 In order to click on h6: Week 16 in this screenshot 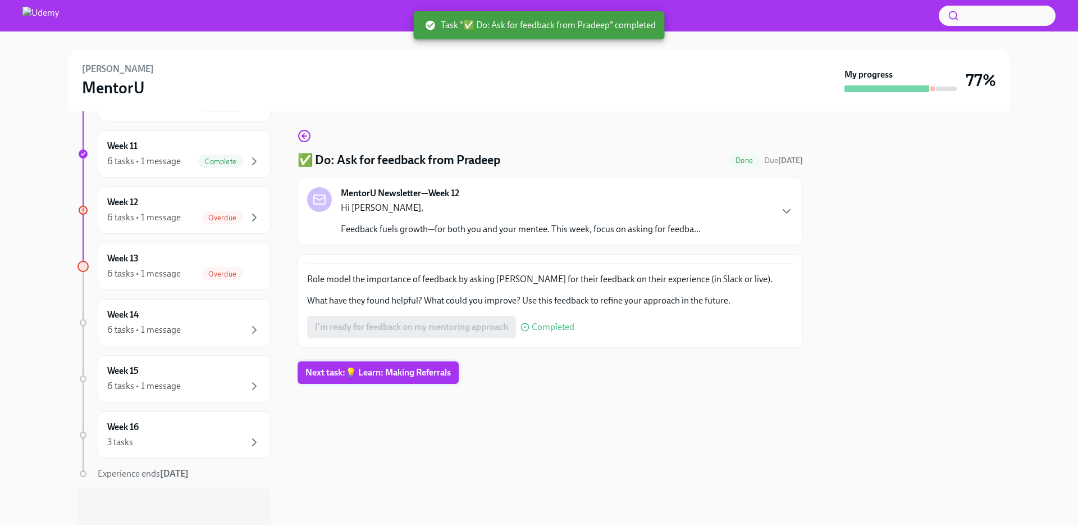, I will do `click(123, 427)`.